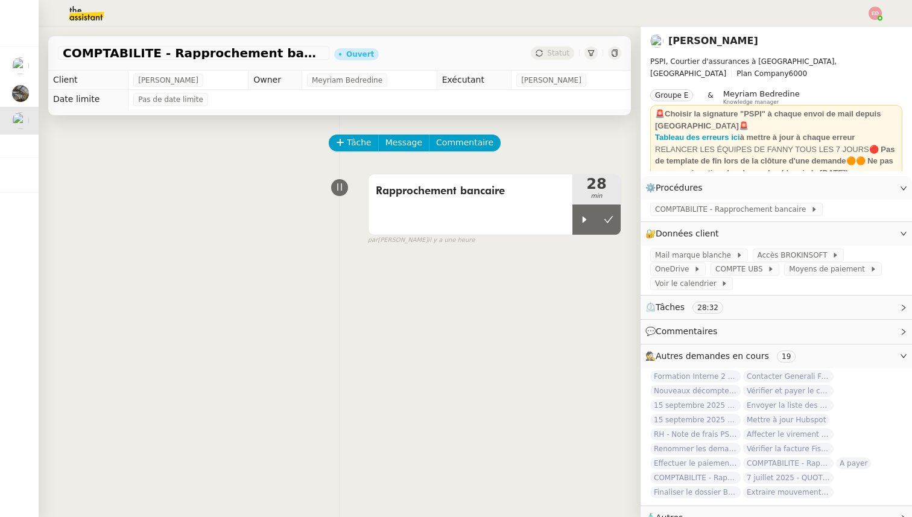  Describe the element at coordinates (194, 53) in the screenshot. I see `span: COMPTABILITE - Rapprochement bancaire - 18 septembre 2025` at that location.